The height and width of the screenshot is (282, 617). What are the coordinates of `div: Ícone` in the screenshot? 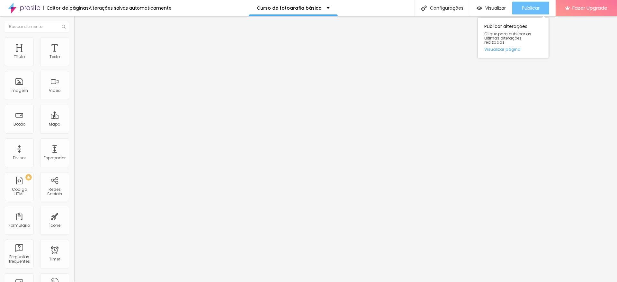 It's located at (55, 225).